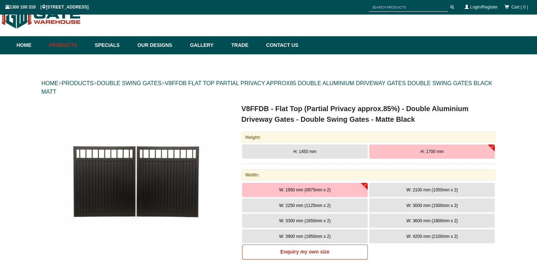 The height and width of the screenshot is (262, 537). What do you see at coordinates (281, 45) in the screenshot?
I see `a: Contact Us` at bounding box center [281, 45].